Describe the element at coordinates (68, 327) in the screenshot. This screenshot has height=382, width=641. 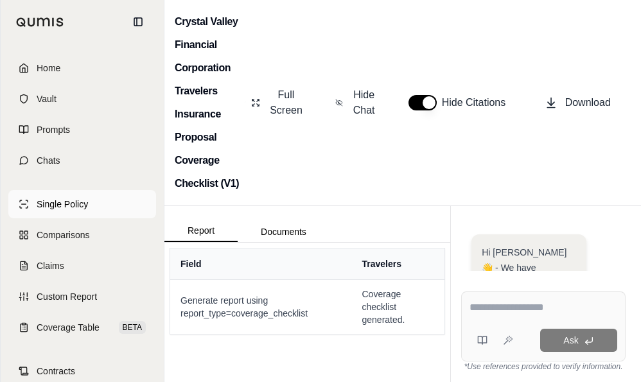
I see `span: Coverage Table` at that location.